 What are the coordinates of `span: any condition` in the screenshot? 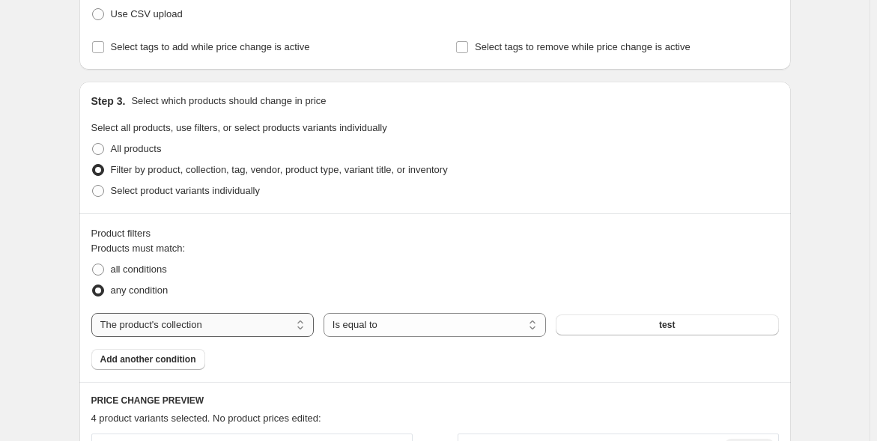 It's located at (139, 290).